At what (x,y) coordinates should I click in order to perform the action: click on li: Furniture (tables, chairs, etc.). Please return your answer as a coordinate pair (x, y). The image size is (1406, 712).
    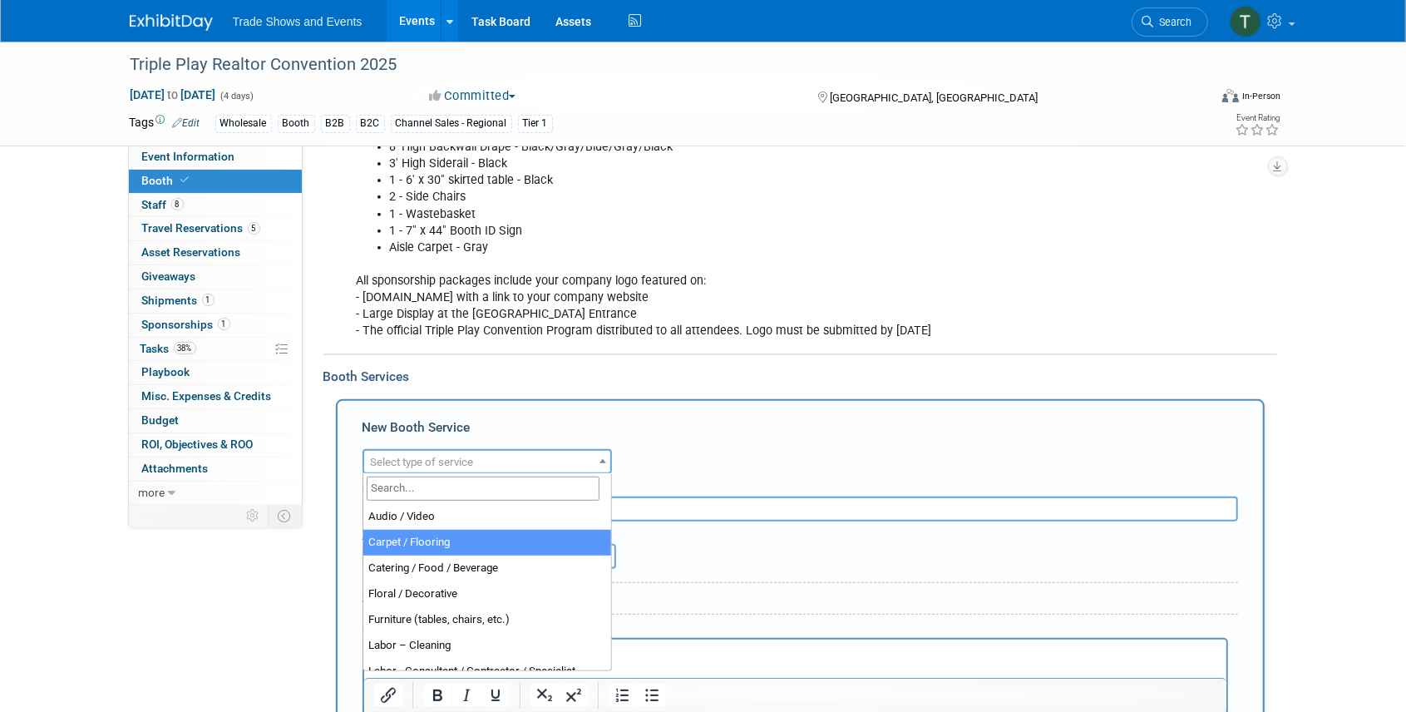
    Looking at the image, I should click on (487, 620).